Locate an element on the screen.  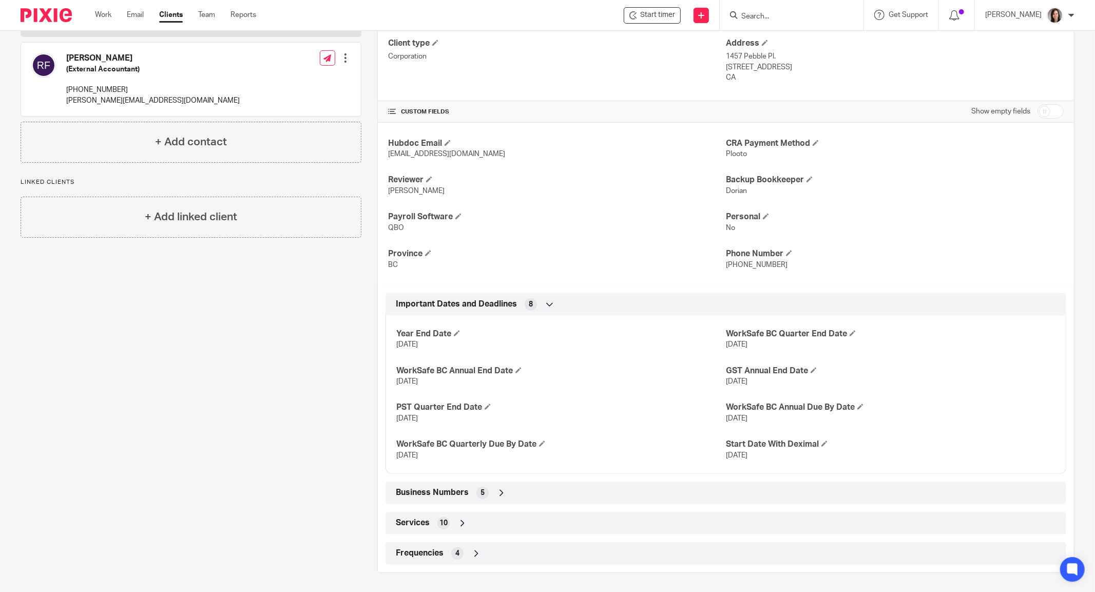
h4: + Add linked client is located at coordinates (191, 217).